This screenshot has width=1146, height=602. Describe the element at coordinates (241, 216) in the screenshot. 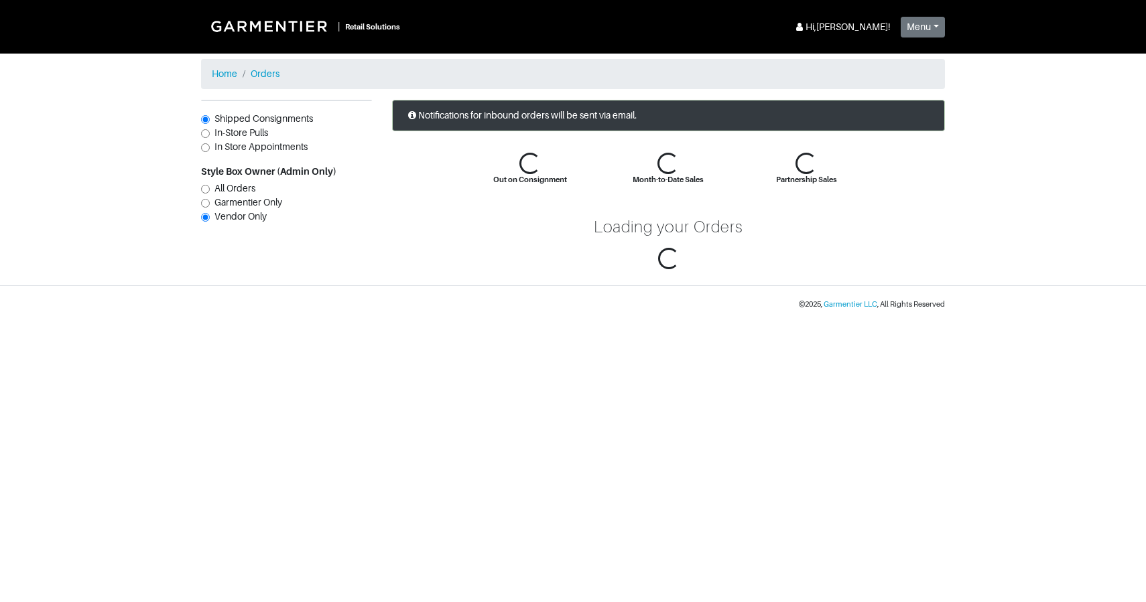

I see `span: Vendor Only` at that location.